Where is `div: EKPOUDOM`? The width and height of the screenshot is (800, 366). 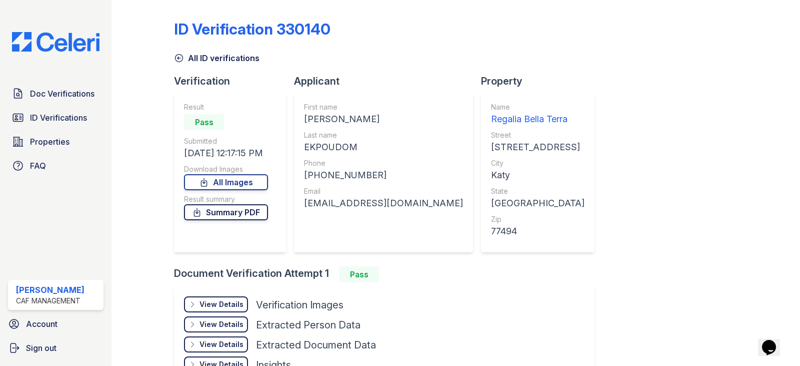
div: EKPOUDOM is located at coordinates (384, 147).